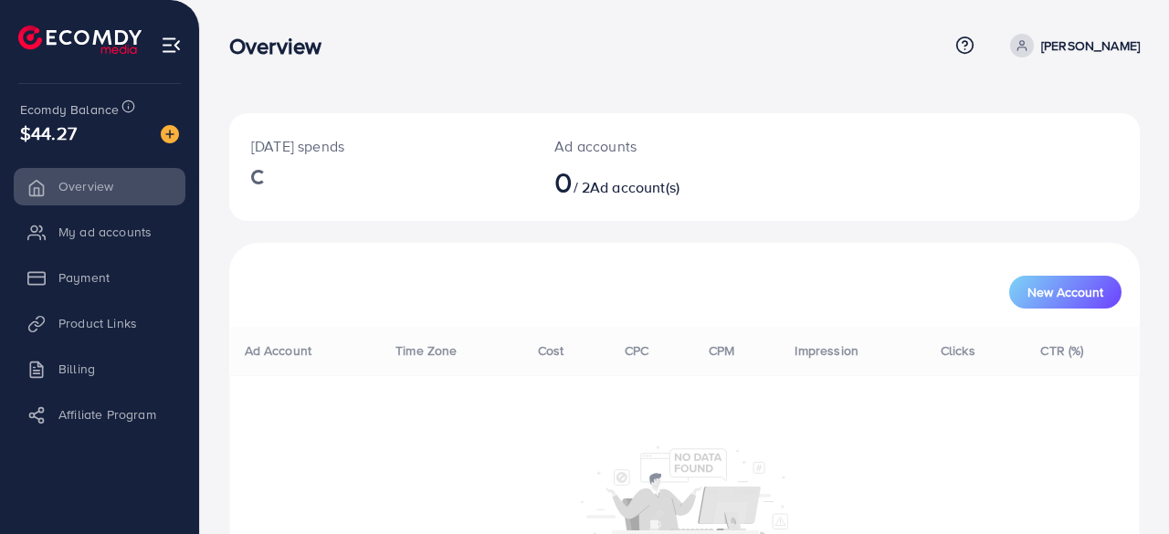 The height and width of the screenshot is (534, 1169). What do you see at coordinates (170, 134) in the screenshot?
I see `img: image` at bounding box center [170, 134].